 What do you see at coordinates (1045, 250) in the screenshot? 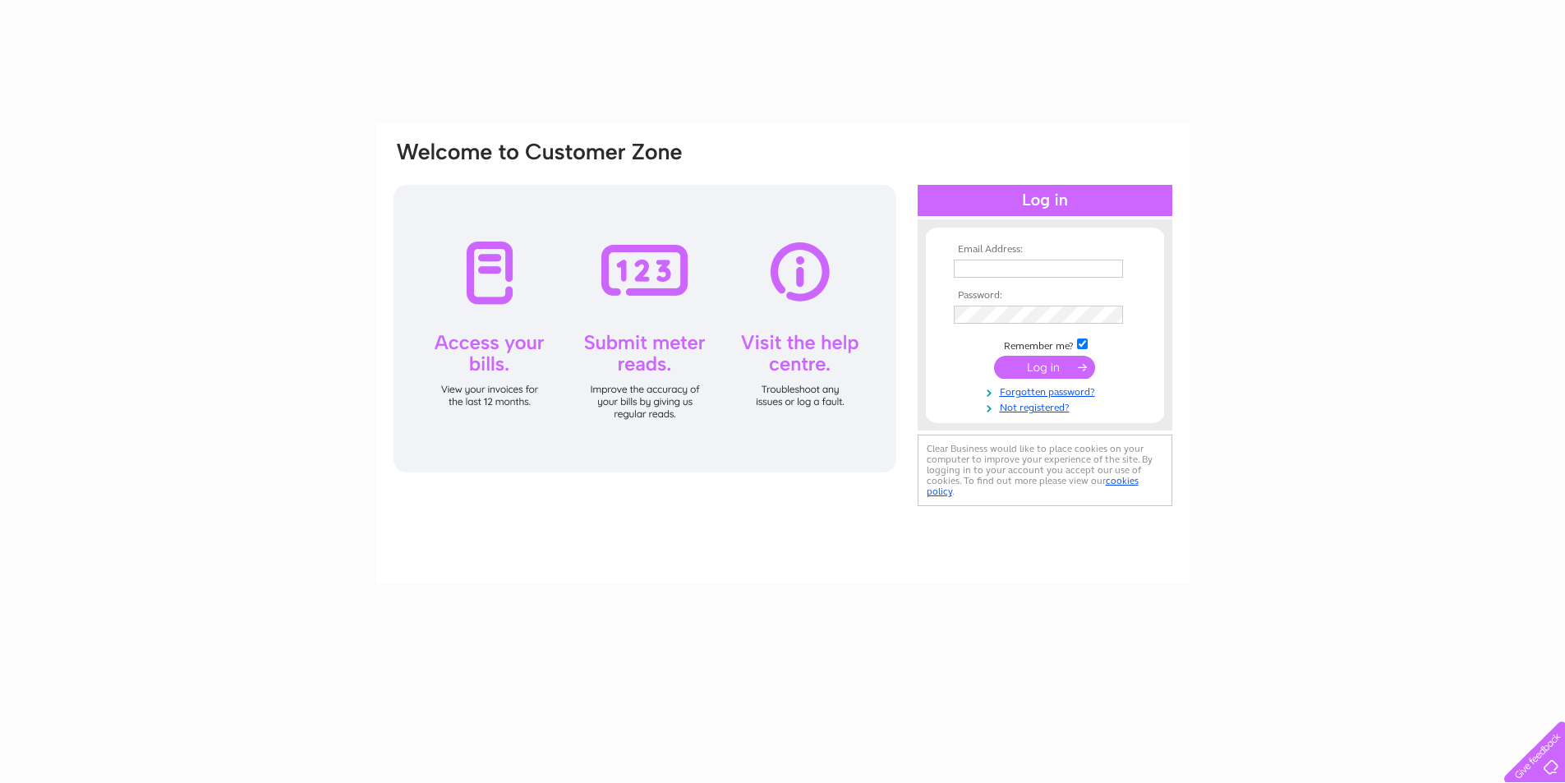
I see `th: Email Address:` at bounding box center [1045, 250].